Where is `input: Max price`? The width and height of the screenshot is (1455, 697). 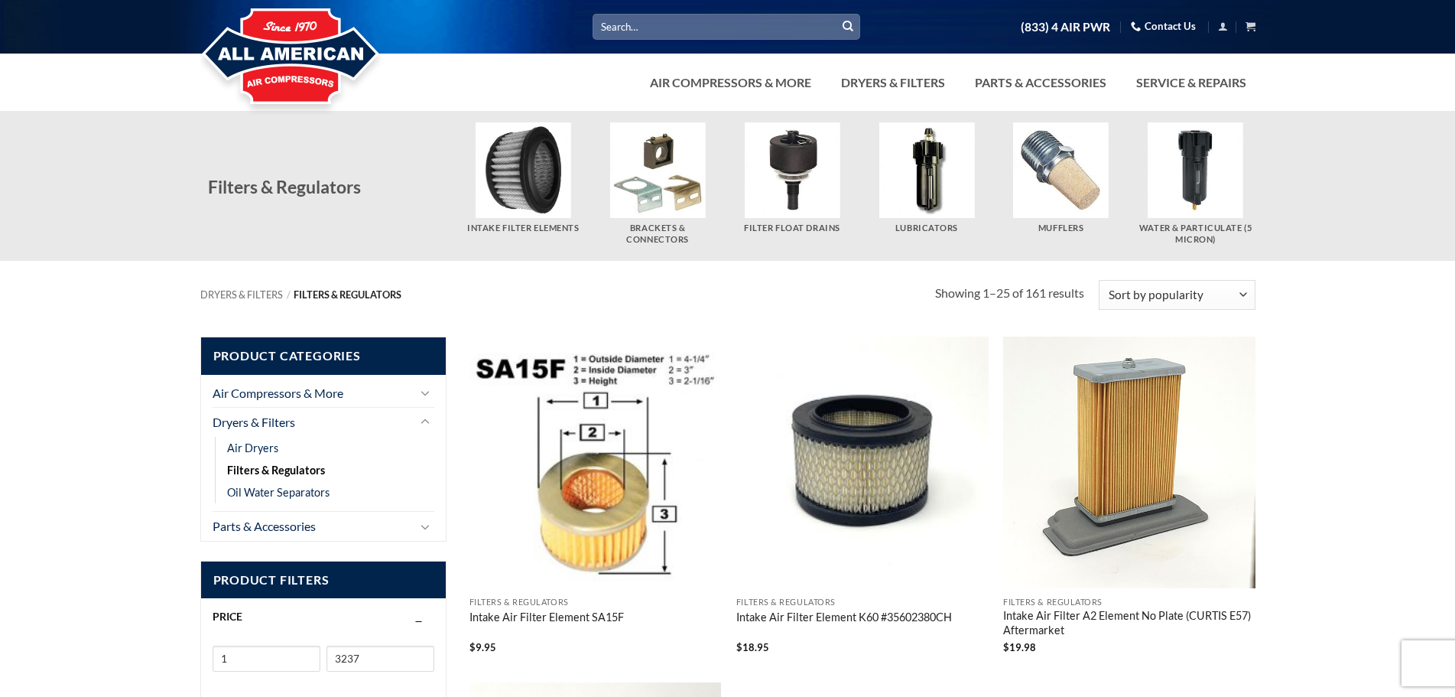 input: Max price is located at coordinates (380, 658).